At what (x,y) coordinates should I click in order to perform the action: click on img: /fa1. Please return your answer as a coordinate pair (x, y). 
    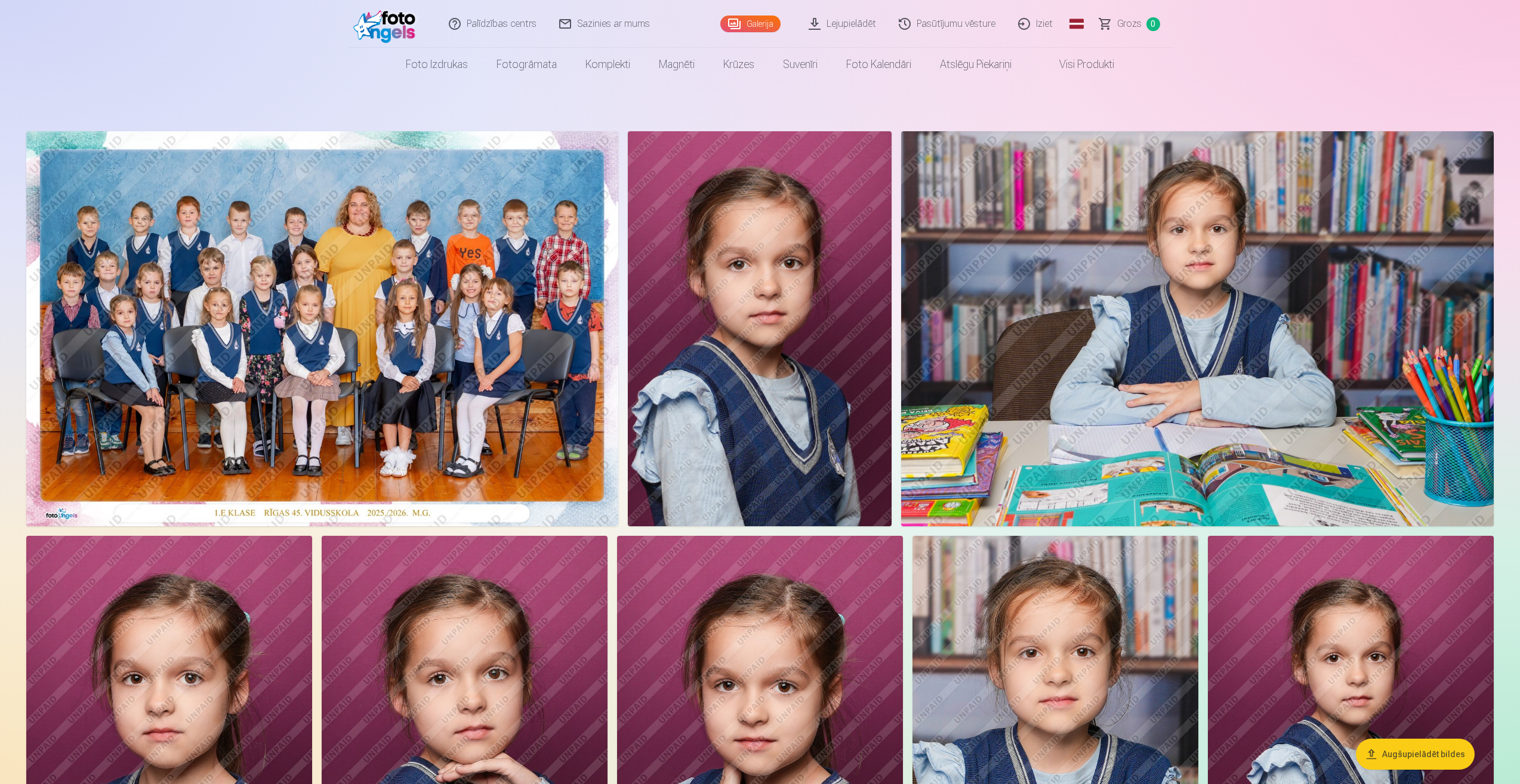
    Looking at the image, I should click on (387, 24).